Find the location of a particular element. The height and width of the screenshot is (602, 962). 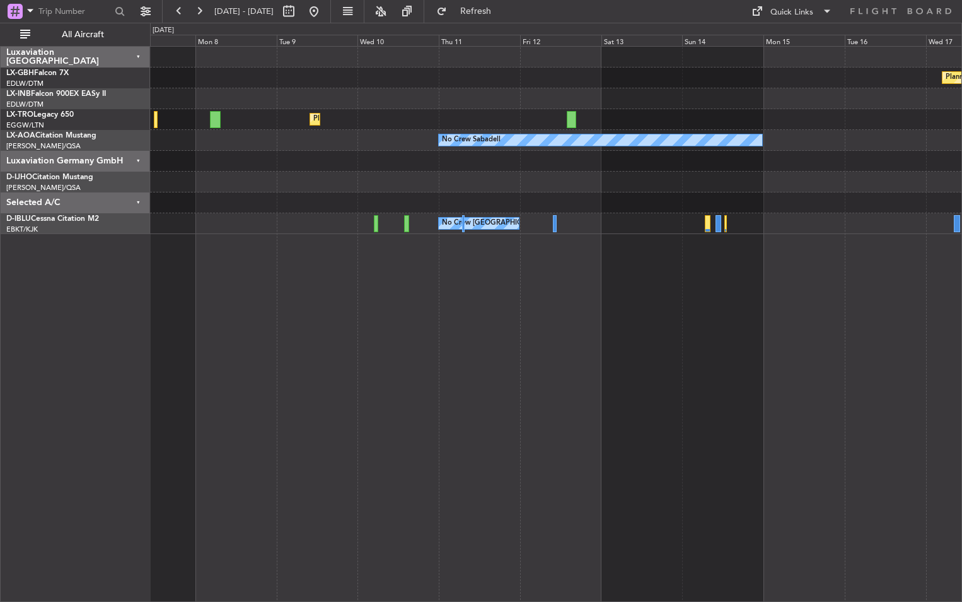

a: LX-TROLegacy 650 is located at coordinates (40, 115).